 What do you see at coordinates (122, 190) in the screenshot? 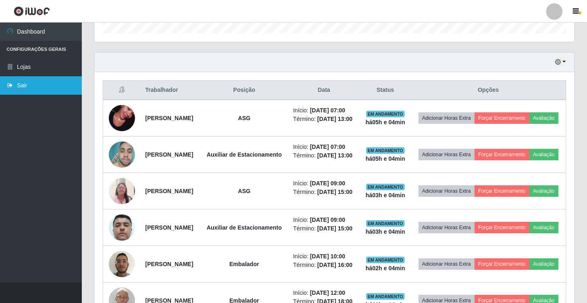
I see `img: 1734900991405.jpeg` at bounding box center [122, 190].